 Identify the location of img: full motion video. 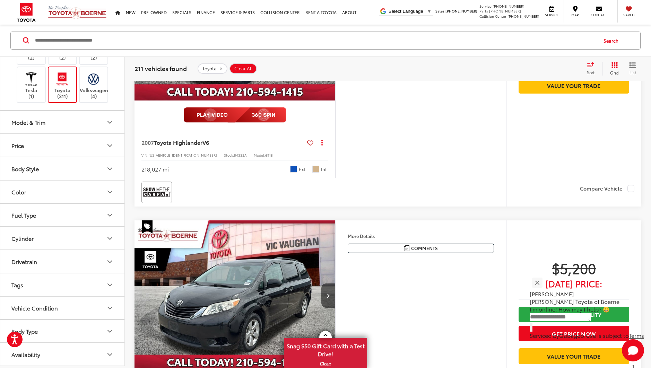
(235, 115).